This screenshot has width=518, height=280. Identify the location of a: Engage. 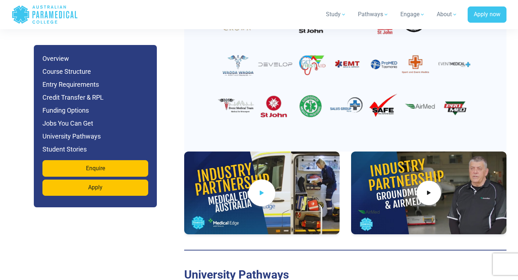
(413, 14).